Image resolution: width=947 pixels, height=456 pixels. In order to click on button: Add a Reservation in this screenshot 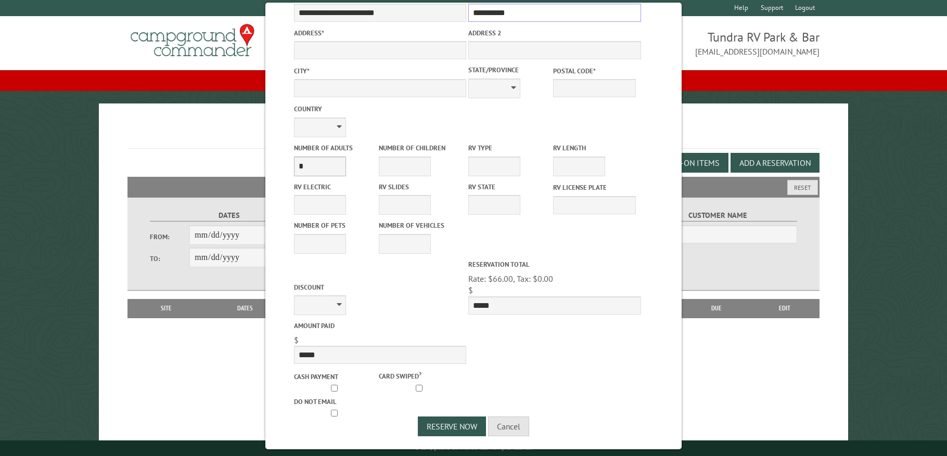, I will do `click(774, 163)`.